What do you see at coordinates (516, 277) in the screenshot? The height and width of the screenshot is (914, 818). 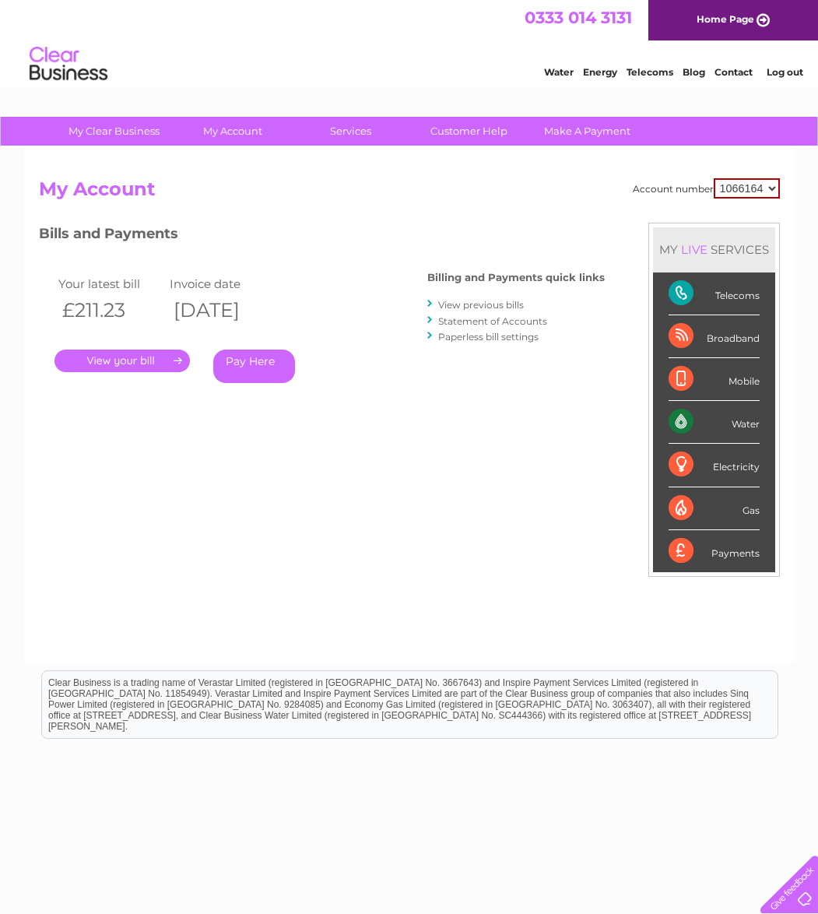 I see `h4: Billing and Payments quick links` at bounding box center [516, 277].